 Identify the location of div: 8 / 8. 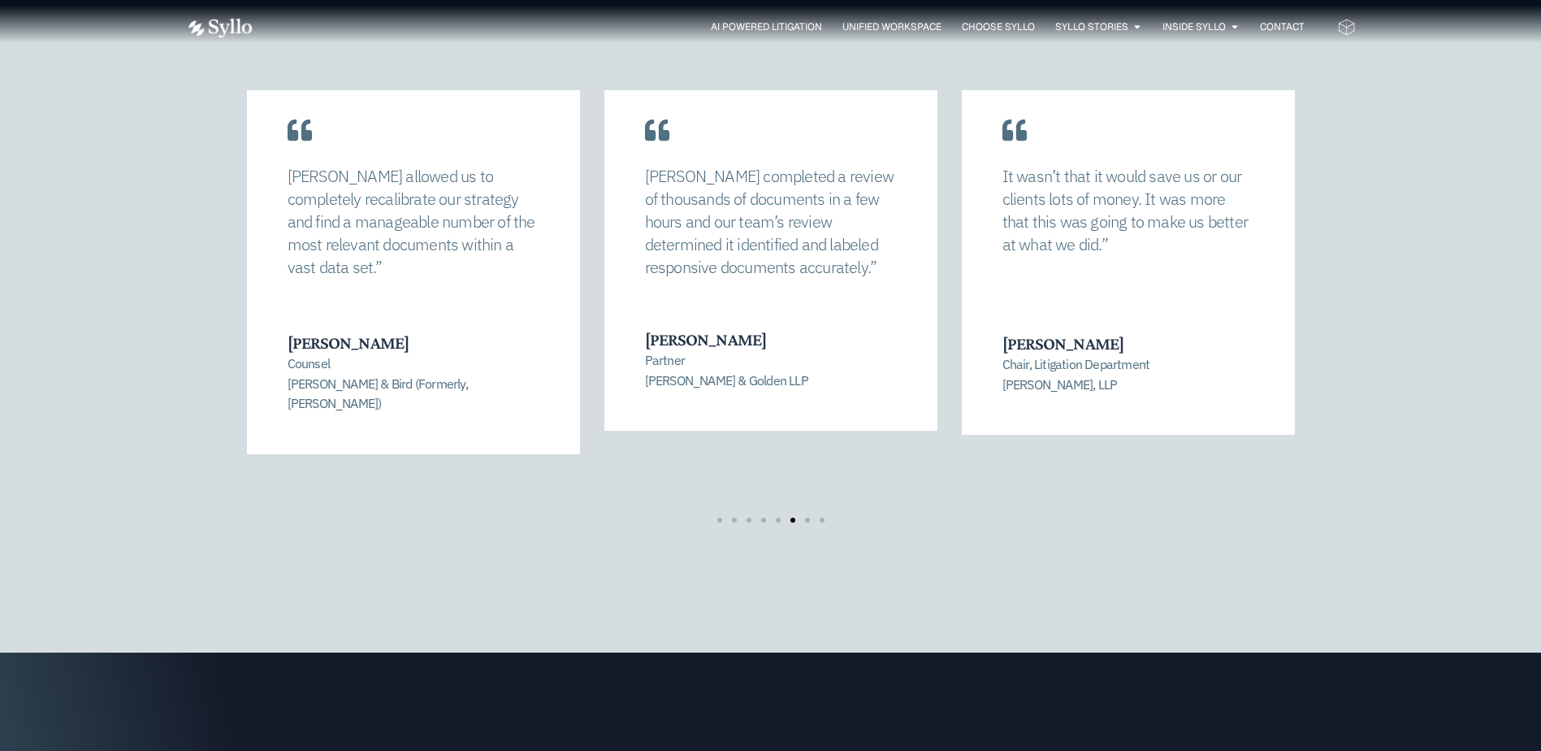
(1129, 284).